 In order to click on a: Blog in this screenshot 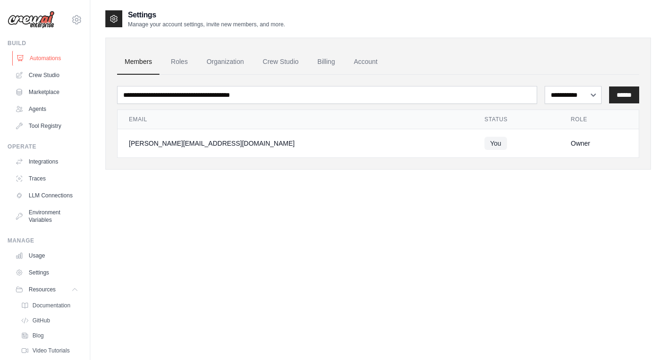, I will do `click(49, 336)`.